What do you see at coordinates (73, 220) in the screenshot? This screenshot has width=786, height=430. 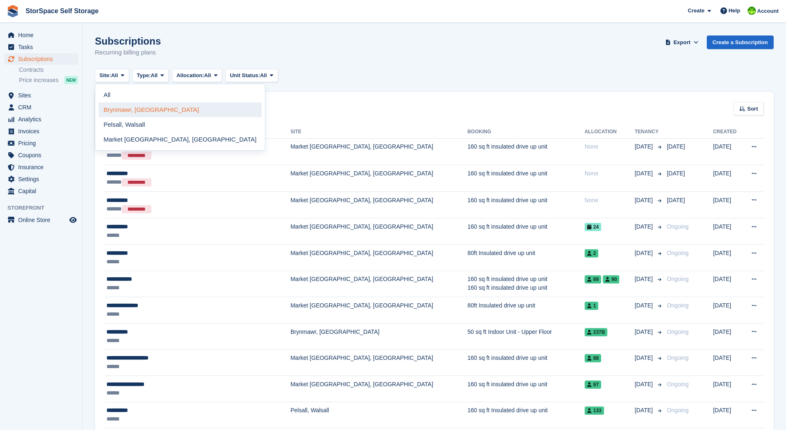 I see `a: Preview store` at bounding box center [73, 220].